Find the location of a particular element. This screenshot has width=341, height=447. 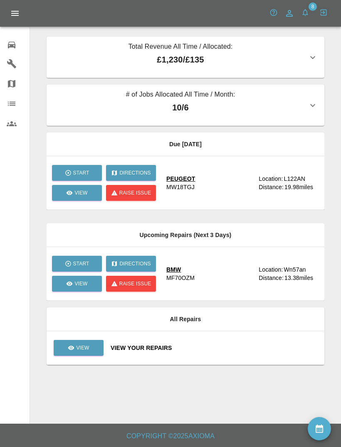

a: BMWMF70OZM is located at coordinates (209, 273).